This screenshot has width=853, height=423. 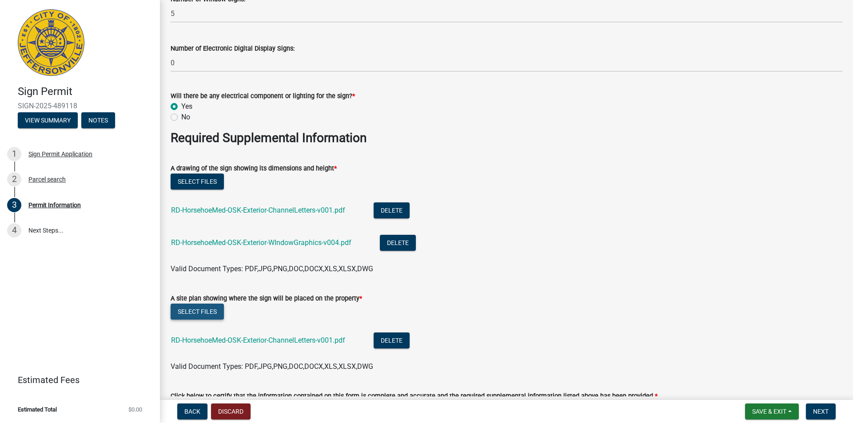 What do you see at coordinates (261, 243) in the screenshot?
I see `a: RD-HorsehoeMed-OSK-Exterior-WIndowGraphics-v004.pdf` at bounding box center [261, 243].